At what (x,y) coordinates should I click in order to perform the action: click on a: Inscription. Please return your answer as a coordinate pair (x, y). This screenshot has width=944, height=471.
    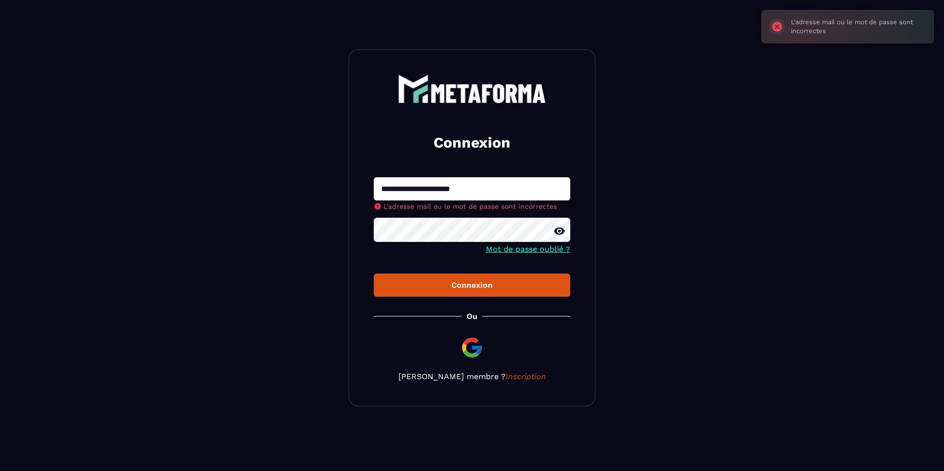
    Looking at the image, I should click on (526, 376).